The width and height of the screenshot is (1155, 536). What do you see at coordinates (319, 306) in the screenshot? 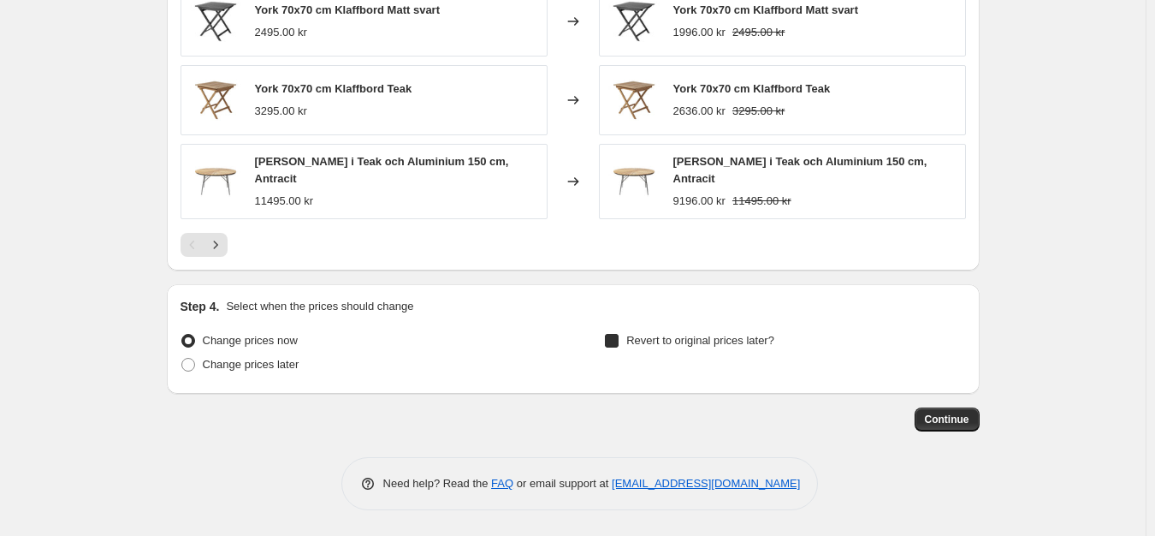
I see `p: Select when the prices should change` at bounding box center [319, 306].